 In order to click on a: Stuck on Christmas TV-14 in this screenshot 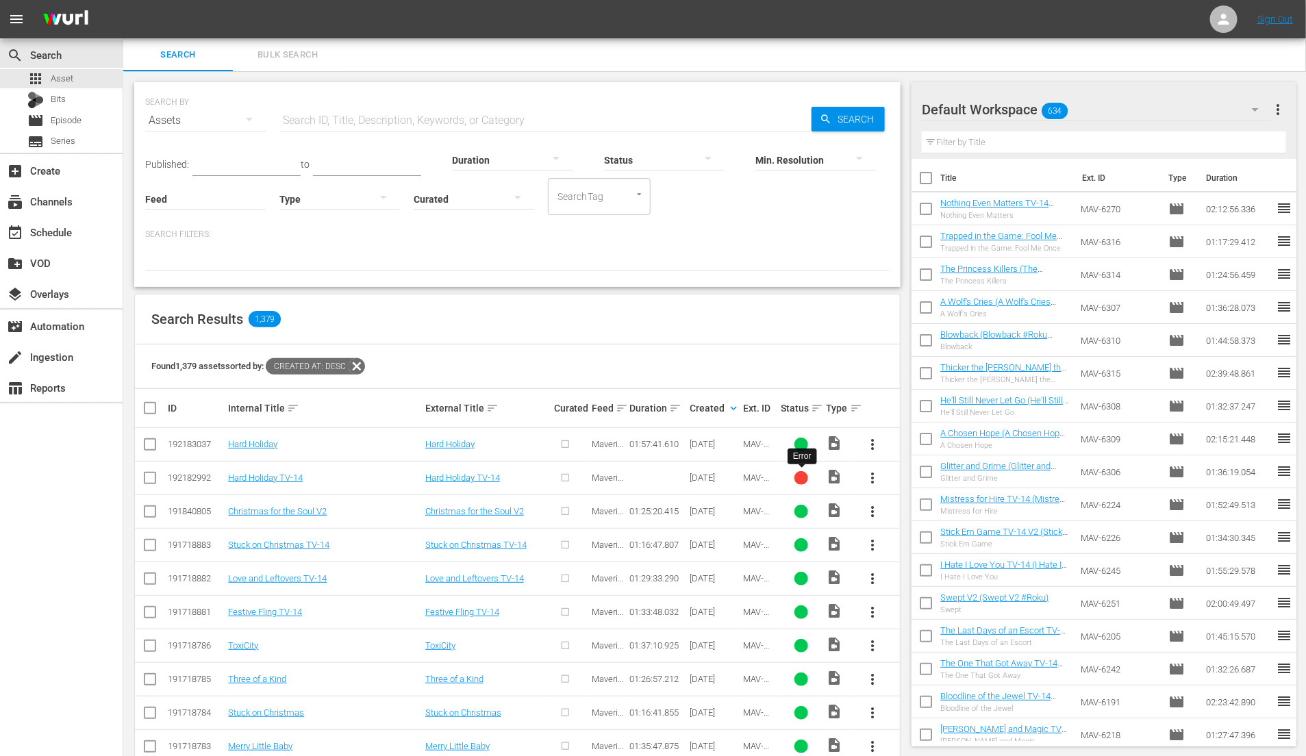, I will do `click(476, 544)`.